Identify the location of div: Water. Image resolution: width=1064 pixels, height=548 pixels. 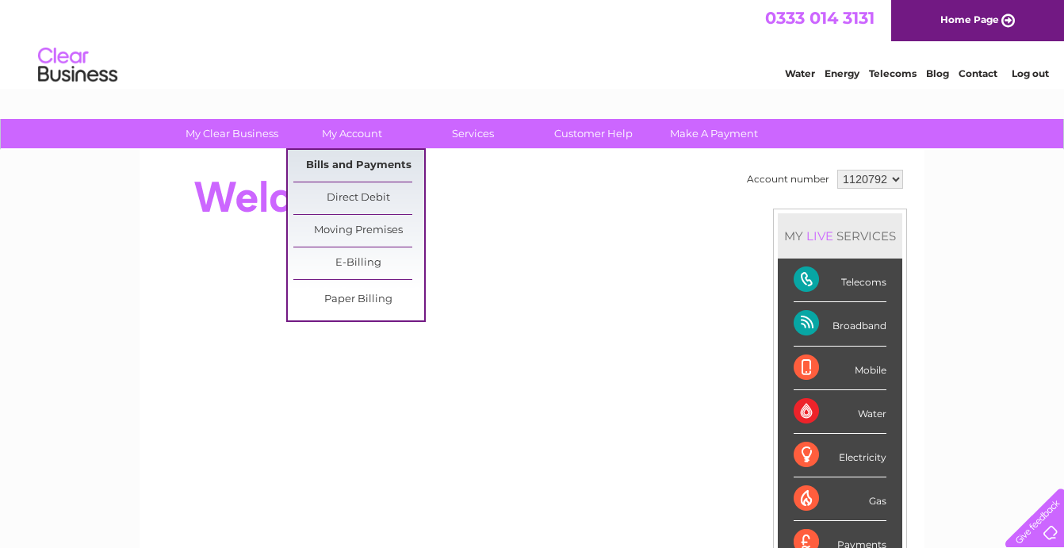
(840, 412).